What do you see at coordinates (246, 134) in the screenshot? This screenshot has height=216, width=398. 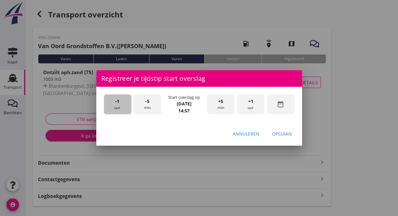 I see `button: Annuleren` at bounding box center [246, 134].